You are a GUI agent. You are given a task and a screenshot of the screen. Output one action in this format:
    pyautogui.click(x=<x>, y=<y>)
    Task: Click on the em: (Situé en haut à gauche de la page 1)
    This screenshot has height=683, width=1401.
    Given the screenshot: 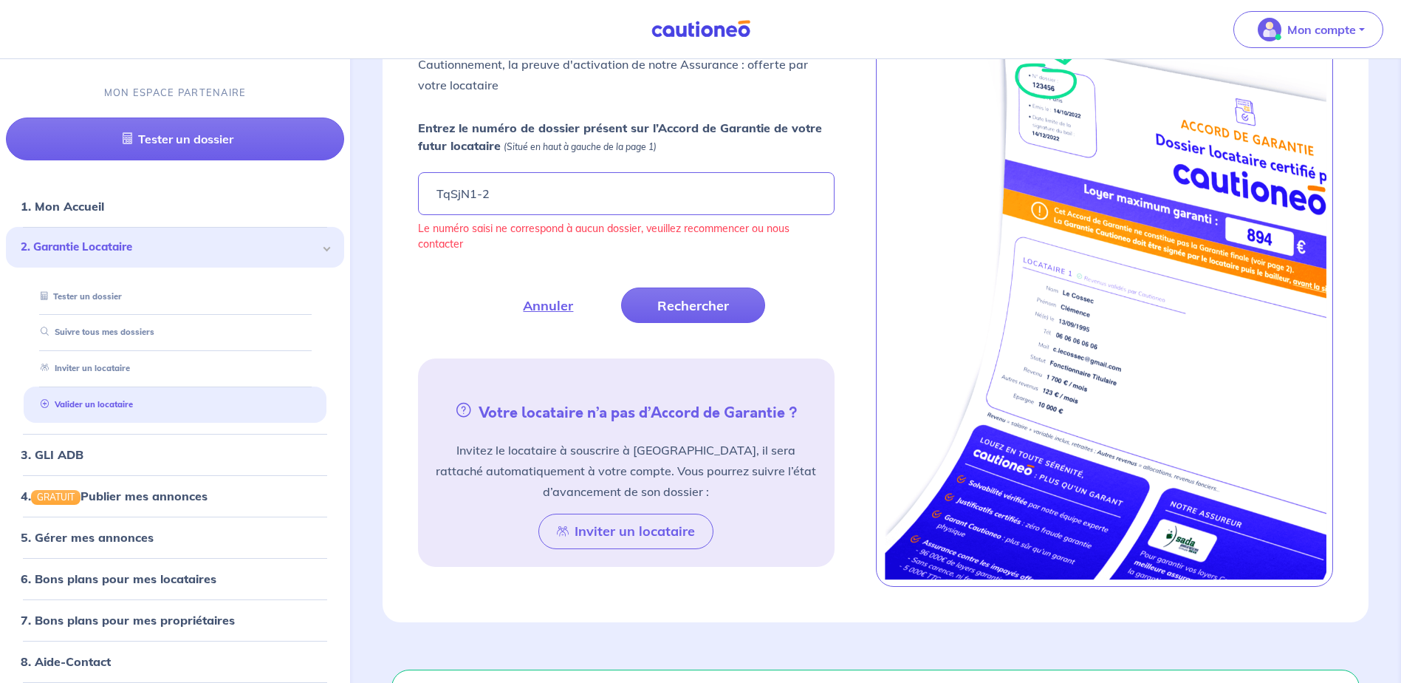 What is the action you would take?
    pyautogui.click(x=580, y=146)
    